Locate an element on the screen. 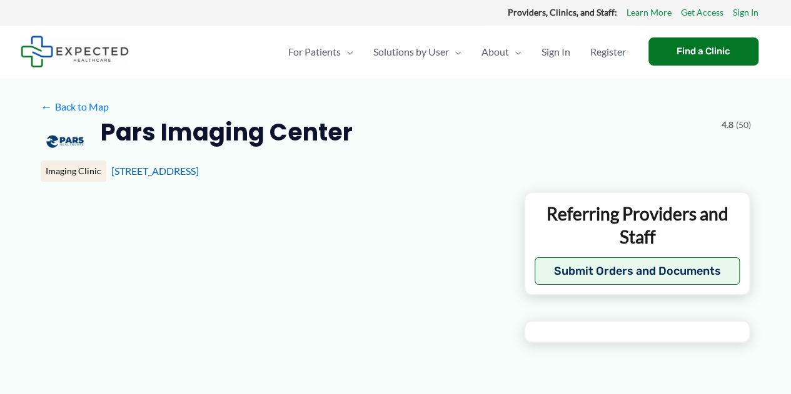 The height and width of the screenshot is (394, 791). img: Expected Healthcare Logo - side, dark font, small is located at coordinates (74, 51).